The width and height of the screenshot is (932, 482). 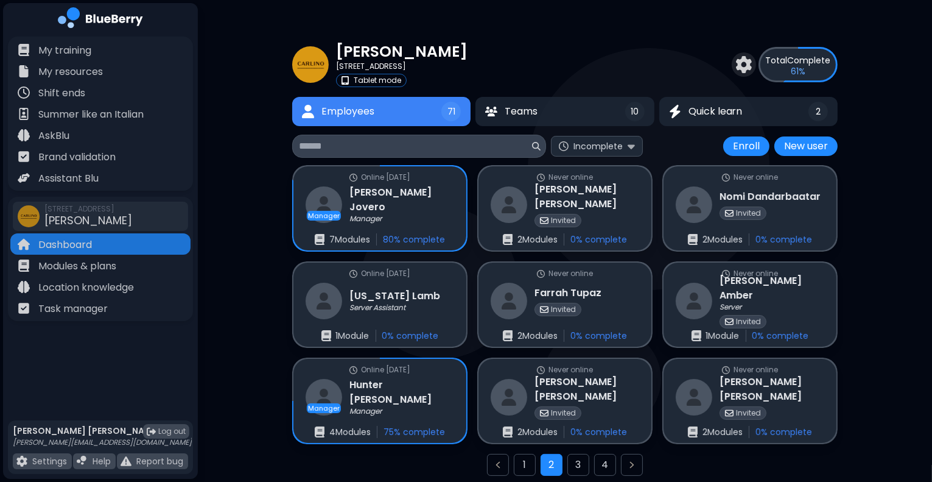 What do you see at coordinates (414, 432) in the screenshot?
I see `p: 75 % complete` at bounding box center [414, 432].